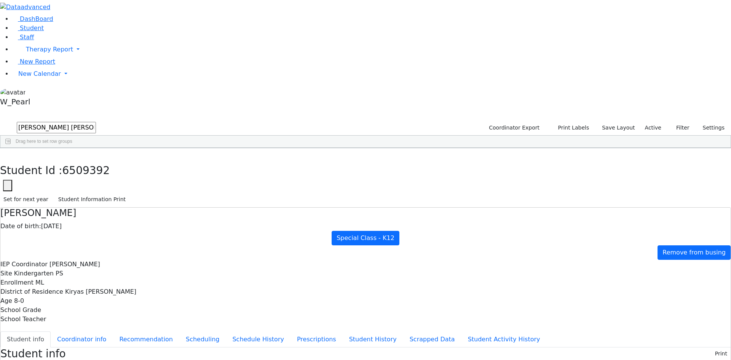 The height and width of the screenshot is (360, 731). I want to click on button: Student History, so click(373, 339).